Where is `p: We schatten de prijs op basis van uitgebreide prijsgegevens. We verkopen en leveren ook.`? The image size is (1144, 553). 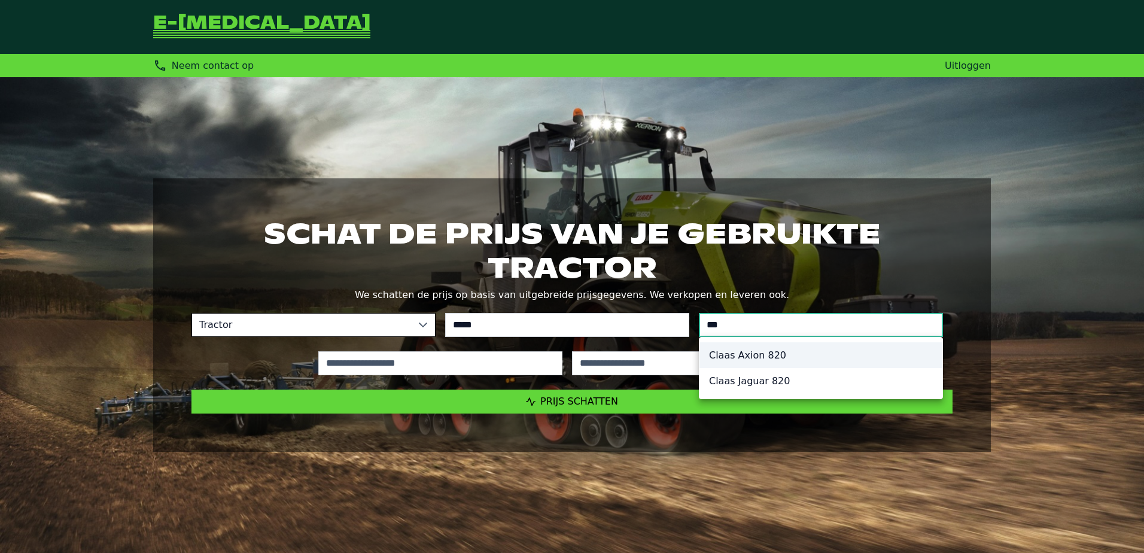 p: We schatten de prijs op basis van uitgebreide prijsgegevens. We verkopen en leveren ook. is located at coordinates (572, 295).